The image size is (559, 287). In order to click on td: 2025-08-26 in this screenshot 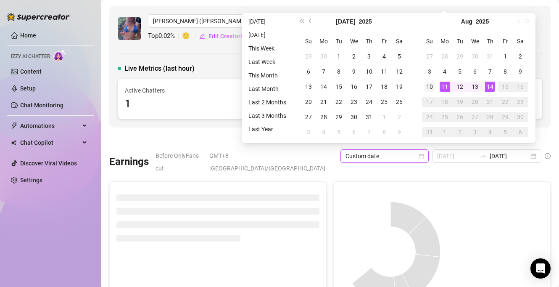, I will do `click(460, 117)`.